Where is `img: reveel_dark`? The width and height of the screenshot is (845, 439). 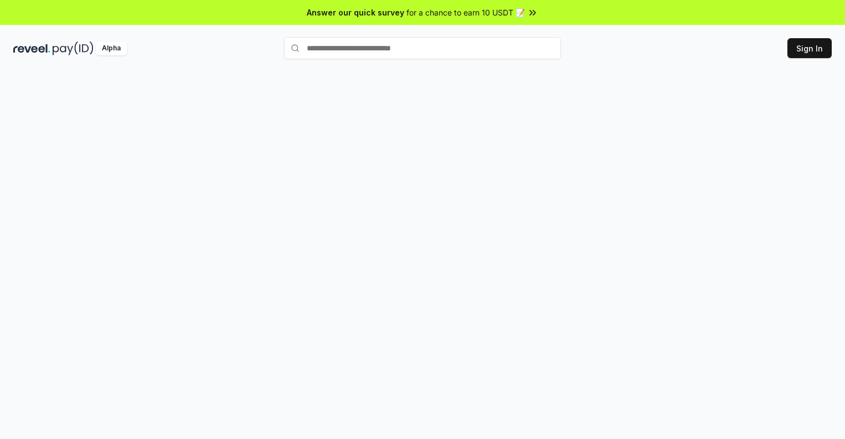
img: reveel_dark is located at coordinates (32, 48).